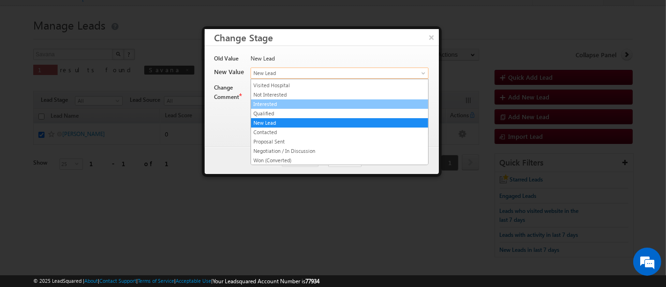 Image resolution: width=666 pixels, height=287 pixels. I want to click on a: Terms of Service, so click(156, 280).